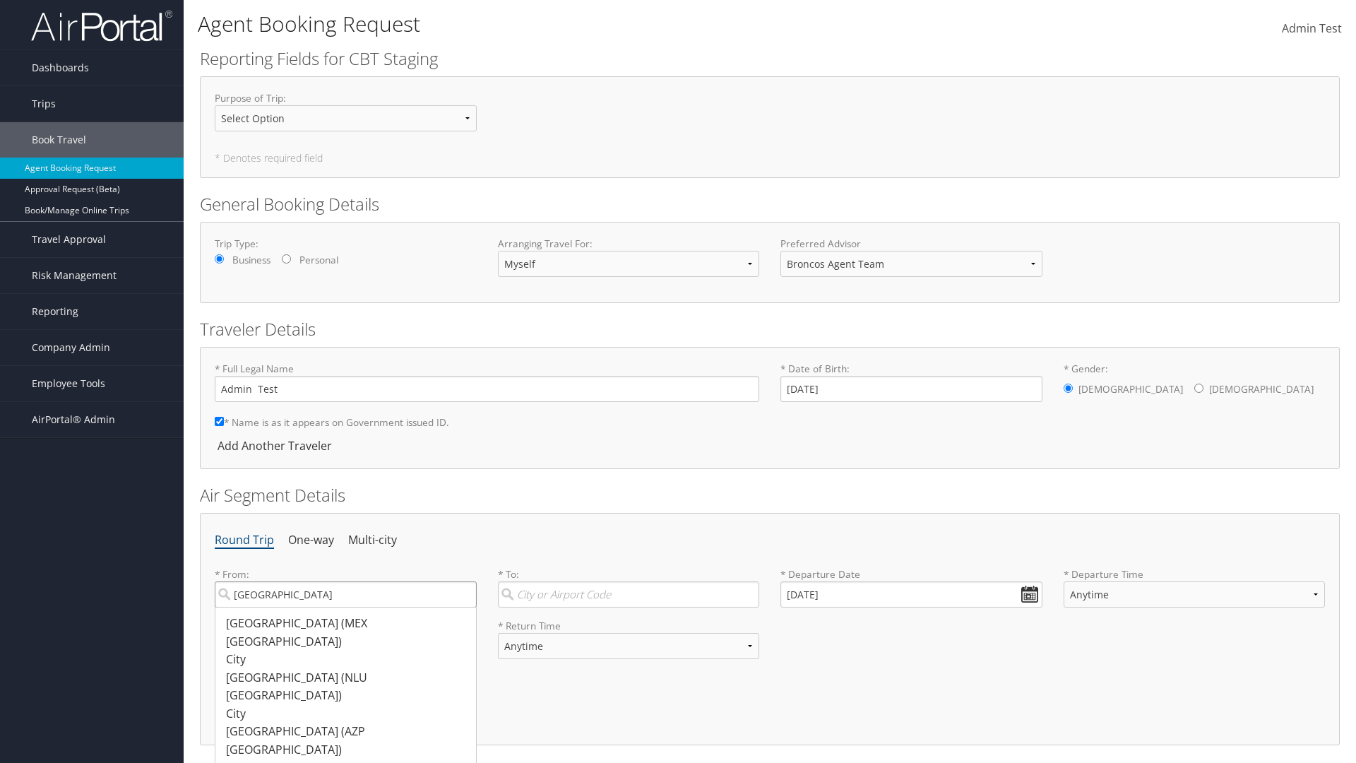  Describe the element at coordinates (1312, 28) in the screenshot. I see `span: Admin Test` at that location.